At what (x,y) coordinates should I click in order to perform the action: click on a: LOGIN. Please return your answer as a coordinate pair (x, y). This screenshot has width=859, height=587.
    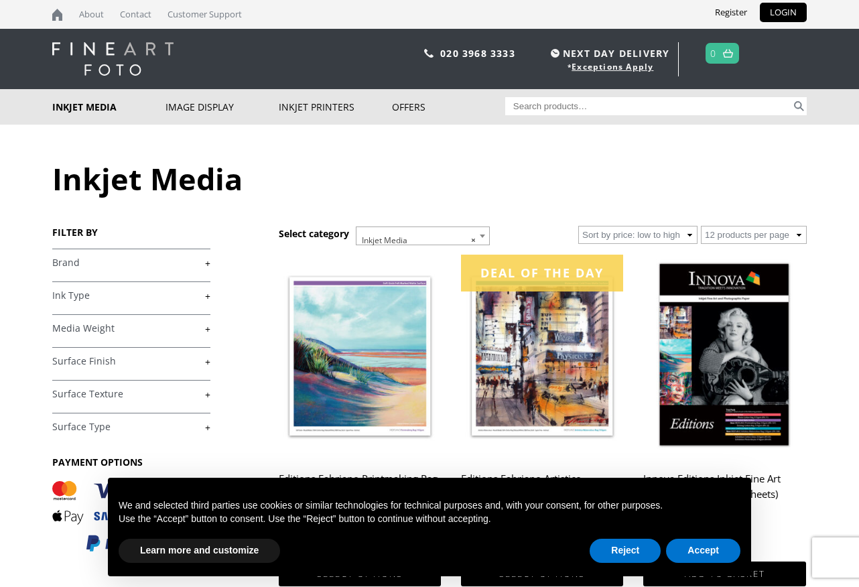
    Looking at the image, I should click on (783, 12).